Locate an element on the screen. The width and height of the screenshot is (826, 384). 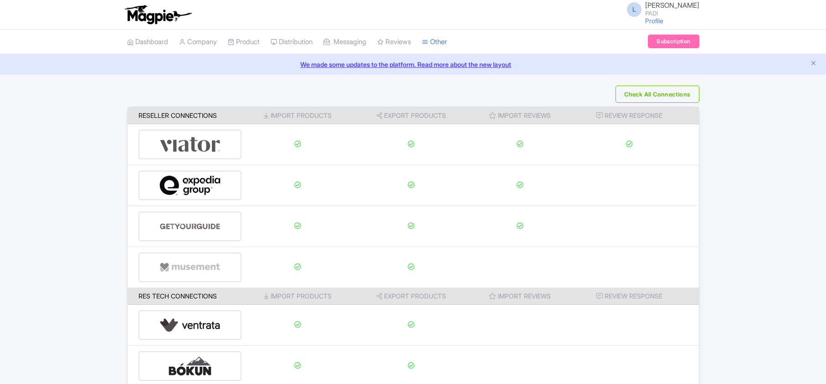
img: get_your_guide-5a6366678479520ec94e3f9d2b9f304b.svg is located at coordinates (190, 226).